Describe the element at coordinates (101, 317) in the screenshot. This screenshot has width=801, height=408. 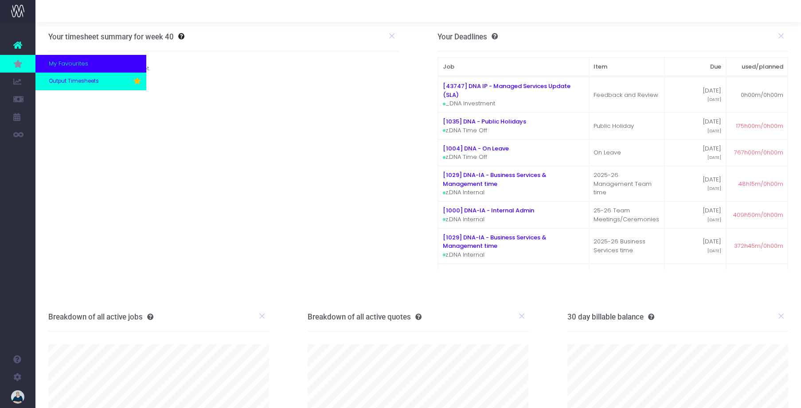
I see `h3: Breakdown of all active jobs` at that location.